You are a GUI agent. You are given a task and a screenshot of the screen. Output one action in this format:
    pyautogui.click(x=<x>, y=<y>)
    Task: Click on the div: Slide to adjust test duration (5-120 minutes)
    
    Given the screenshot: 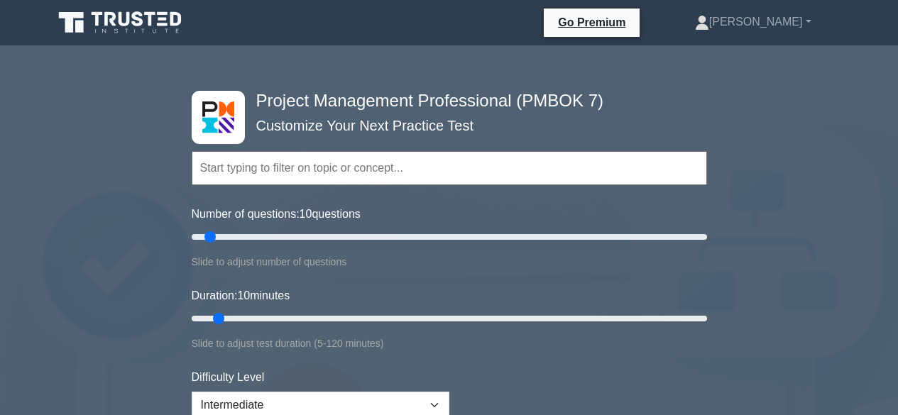 What is the action you would take?
    pyautogui.click(x=449, y=344)
    